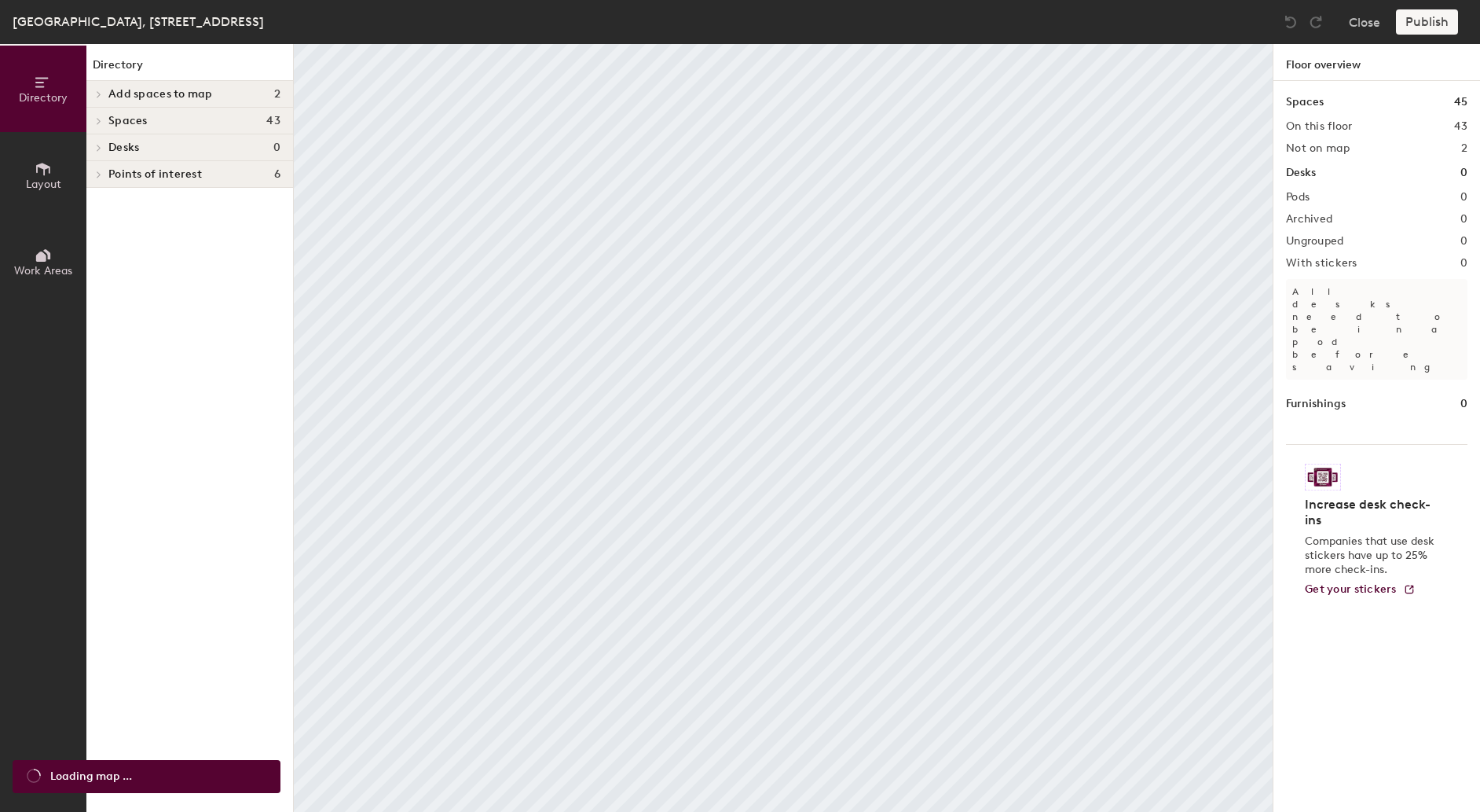 The image size is (1480, 812). I want to click on h4: Increase desk check-ins, so click(1372, 512).